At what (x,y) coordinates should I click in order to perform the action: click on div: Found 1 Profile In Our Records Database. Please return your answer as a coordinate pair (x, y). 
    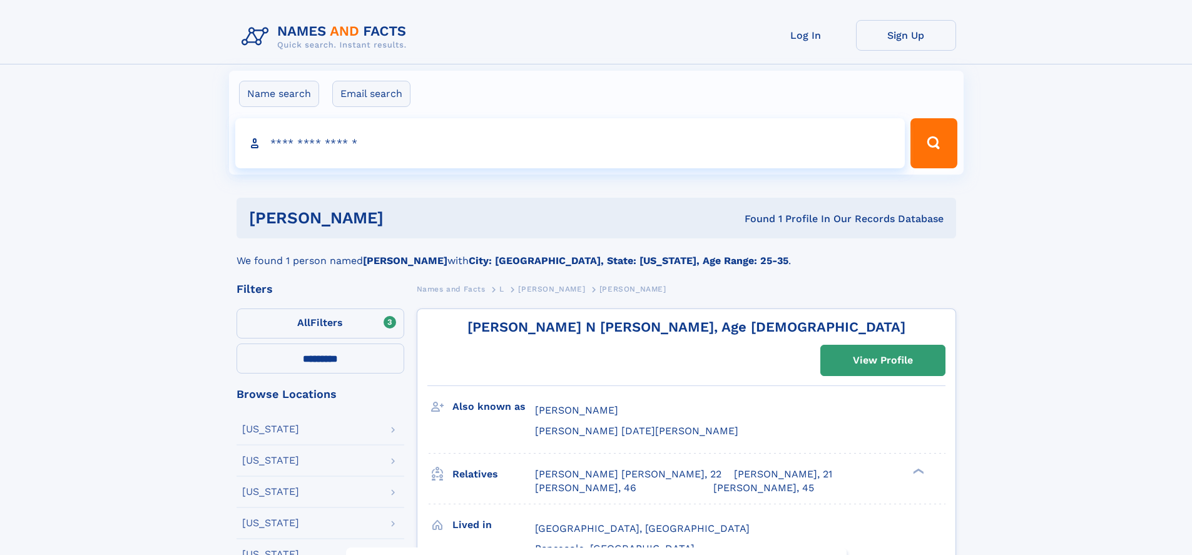
    Looking at the image, I should click on (753, 219).